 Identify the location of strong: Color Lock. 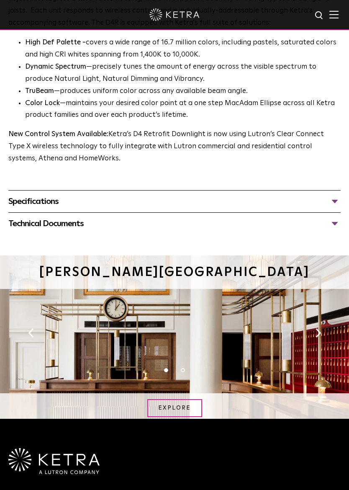
(42, 103).